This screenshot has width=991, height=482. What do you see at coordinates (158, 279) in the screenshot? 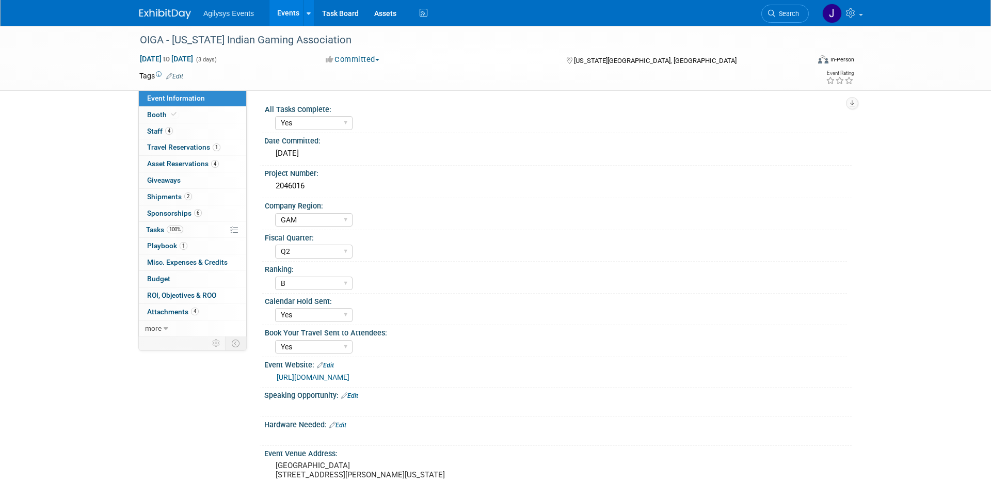
I see `span: Budget` at bounding box center [158, 279].